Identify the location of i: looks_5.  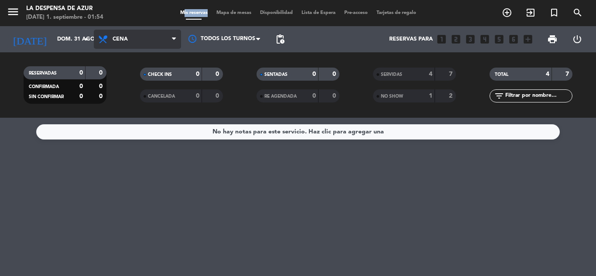
(499, 39).